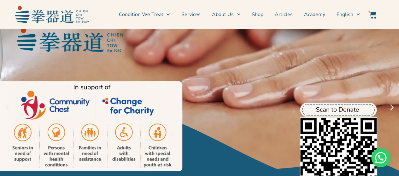 Image resolution: width=399 pixels, height=176 pixels. What do you see at coordinates (257, 15) in the screenshot?
I see `a: Shop` at bounding box center [257, 15].